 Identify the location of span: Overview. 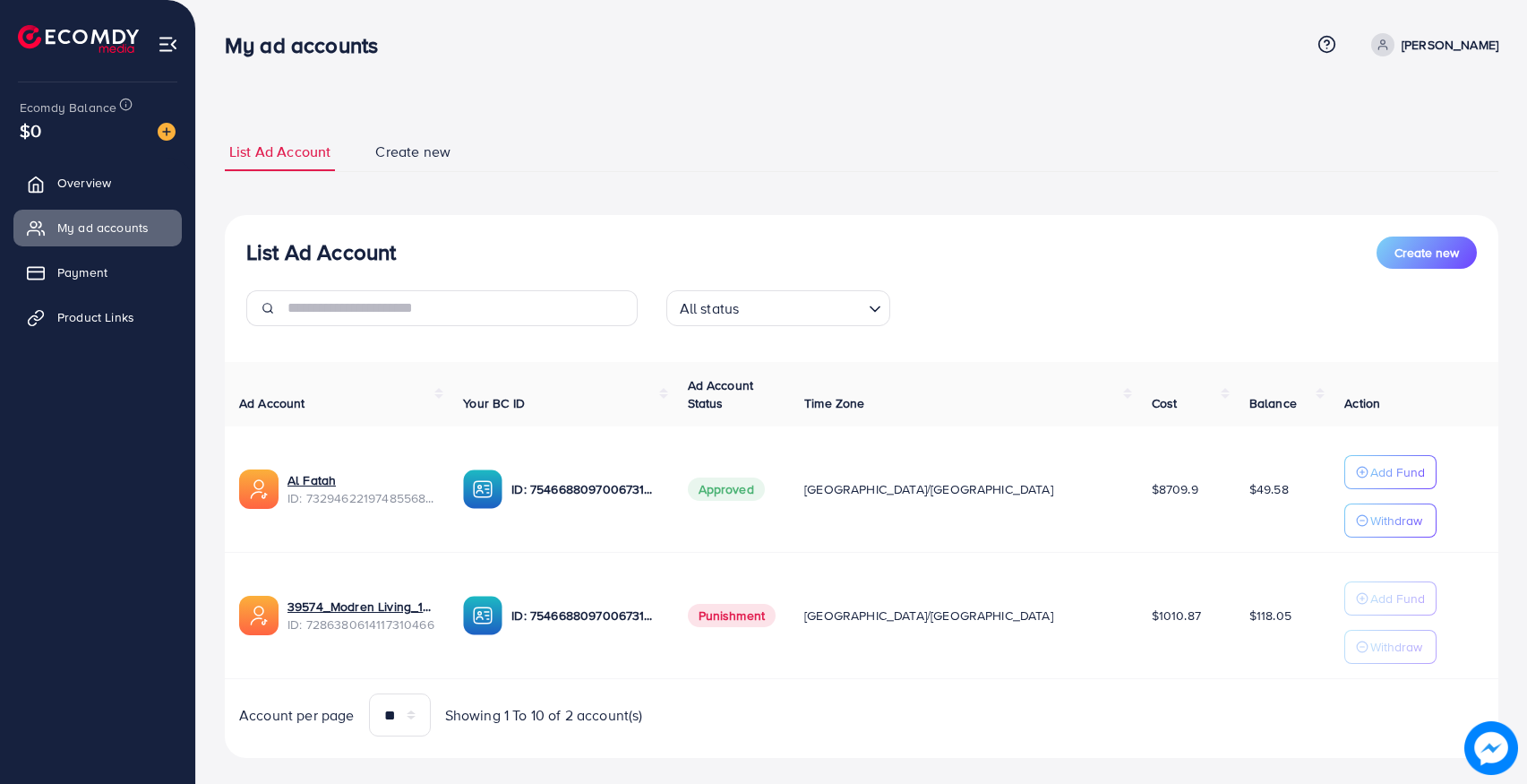
(84, 183).